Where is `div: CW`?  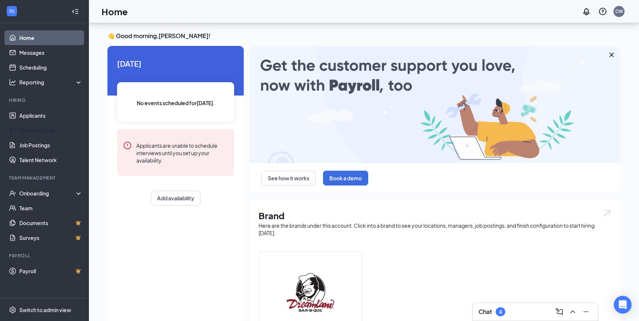 div: CW is located at coordinates (619, 11).